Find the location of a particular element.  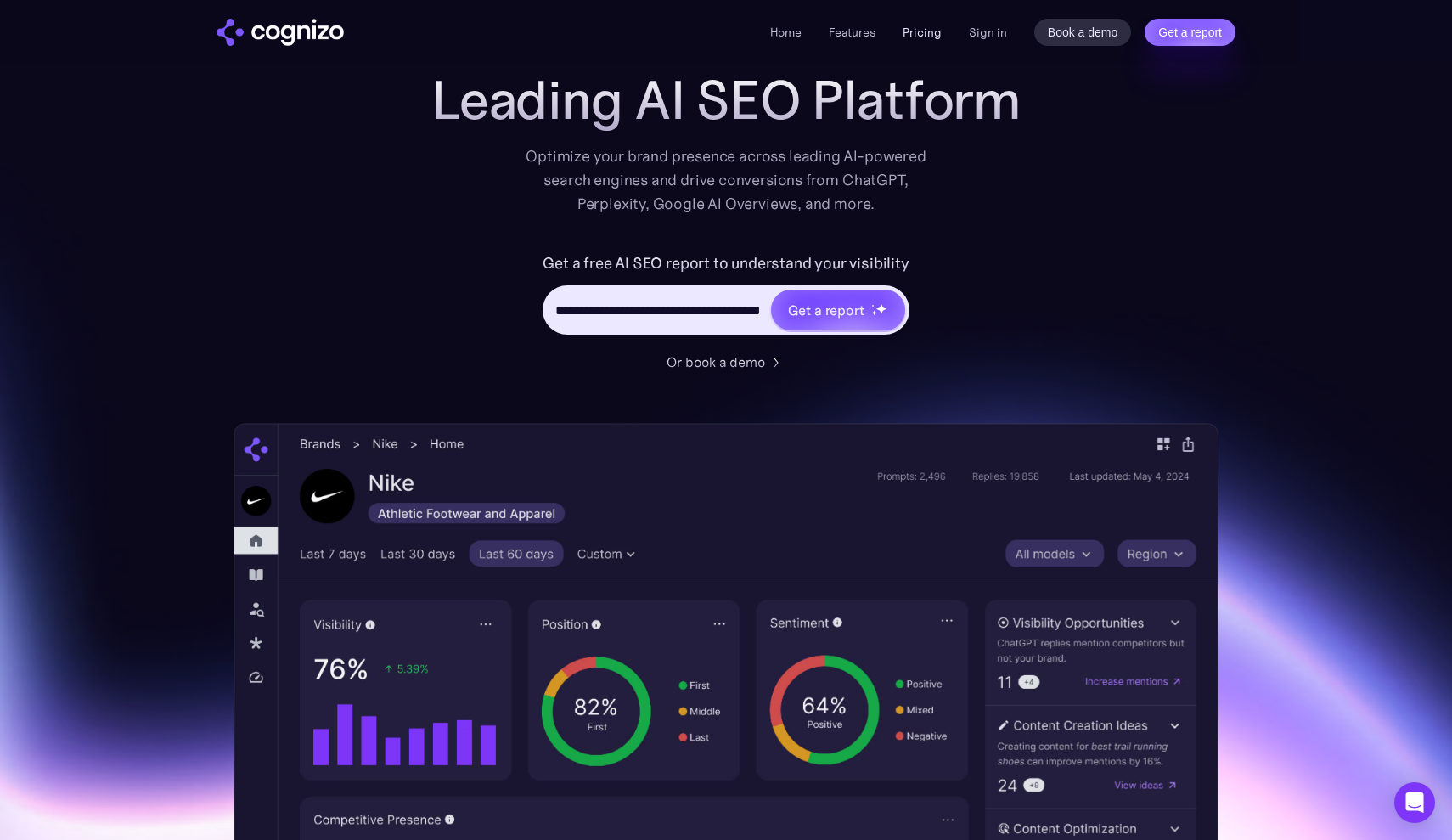

a: home is located at coordinates (280, 33).